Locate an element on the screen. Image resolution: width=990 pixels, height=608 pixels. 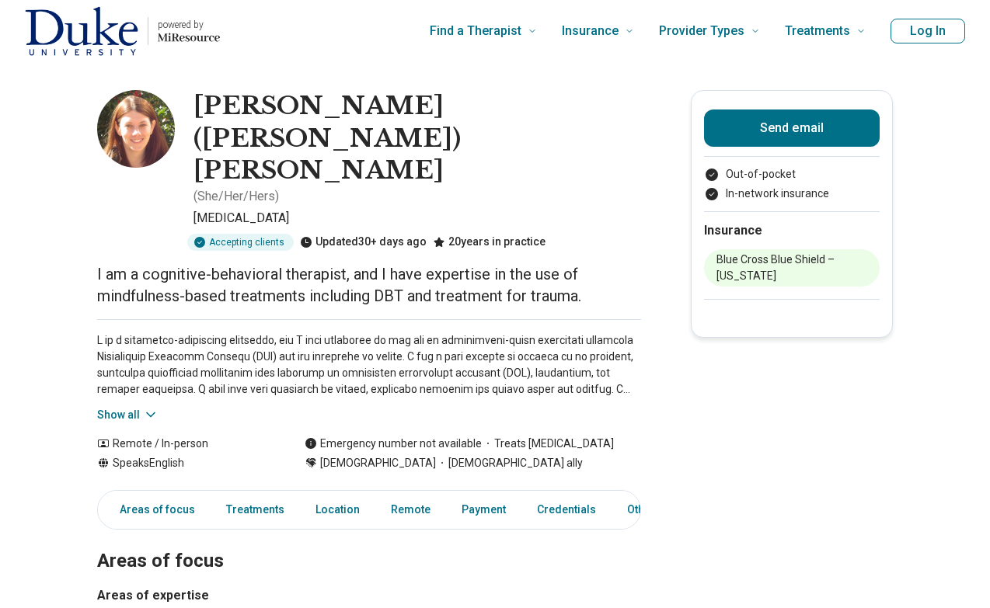
a: Other is located at coordinates (645, 510).